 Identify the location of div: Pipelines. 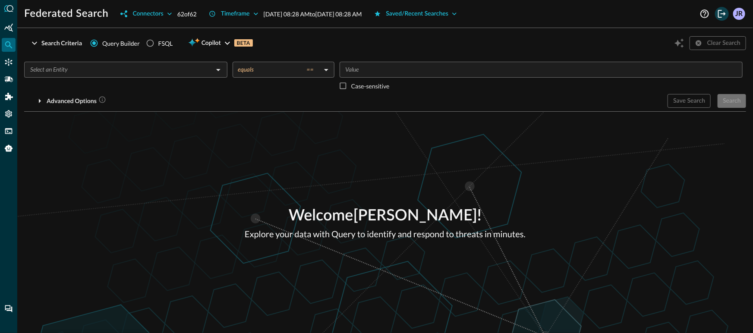
(9, 79).